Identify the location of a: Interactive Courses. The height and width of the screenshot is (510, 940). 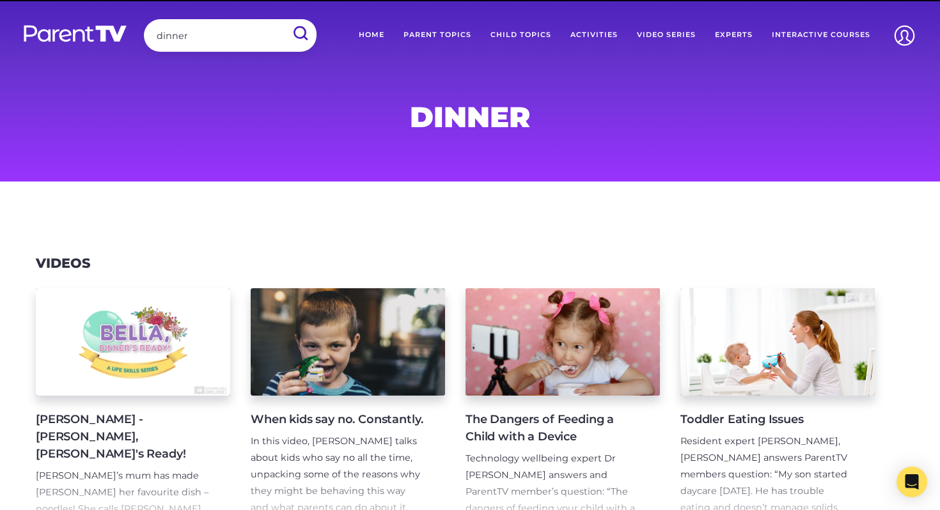
(821, 35).